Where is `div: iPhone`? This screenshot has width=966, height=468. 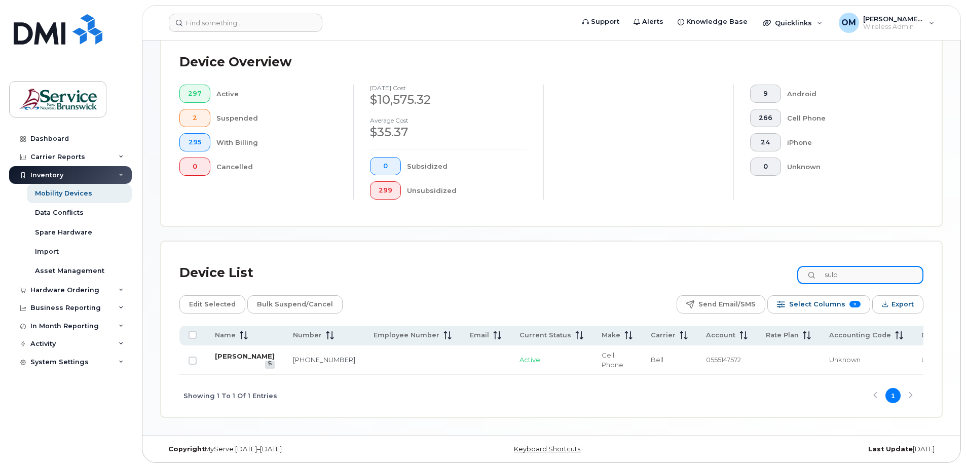
div: iPhone is located at coordinates (848, 142).